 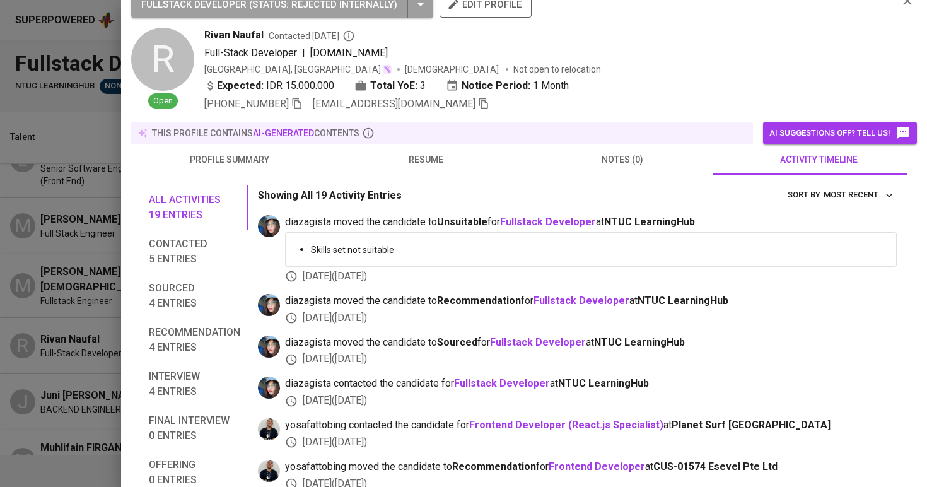 I want to click on span: Contacted 5 entries, so click(x=194, y=252).